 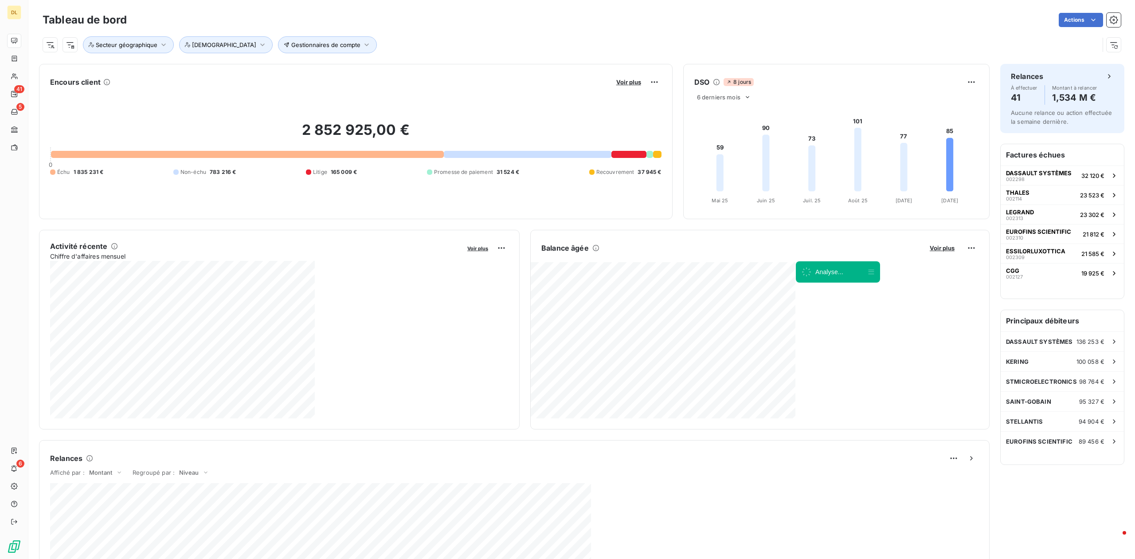 I want to click on span: 002310, so click(x=1014, y=238).